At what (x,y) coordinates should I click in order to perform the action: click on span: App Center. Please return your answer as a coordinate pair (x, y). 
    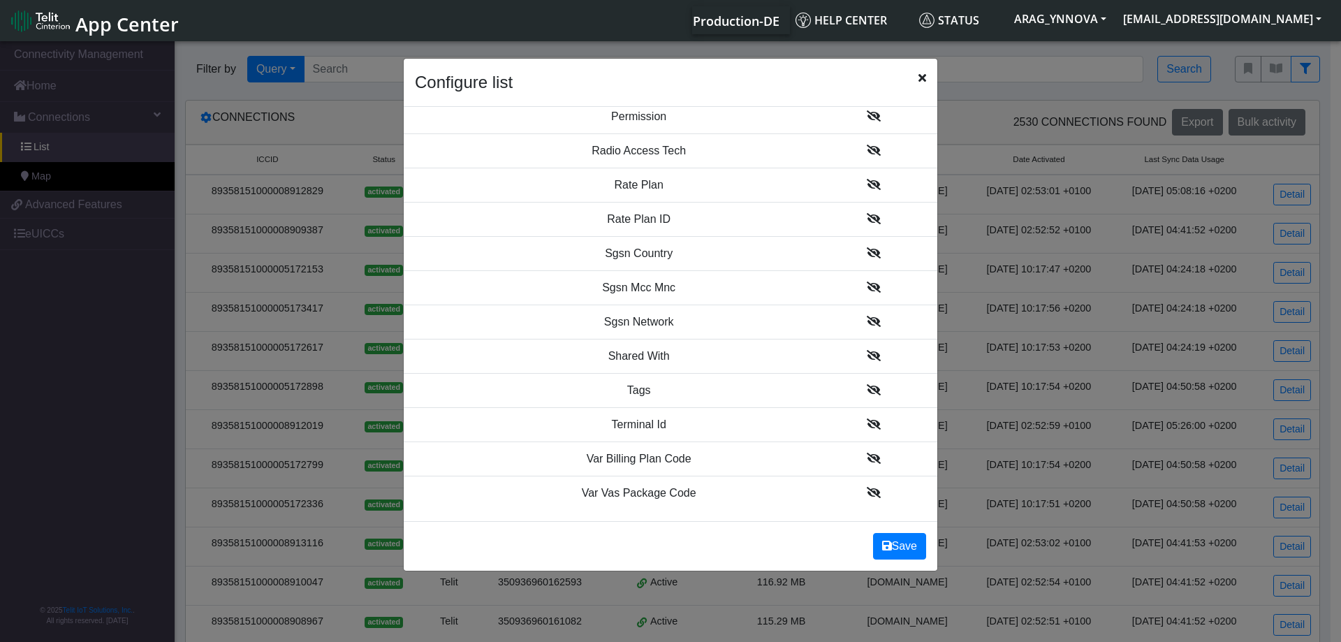
    Looking at the image, I should click on (127, 24).